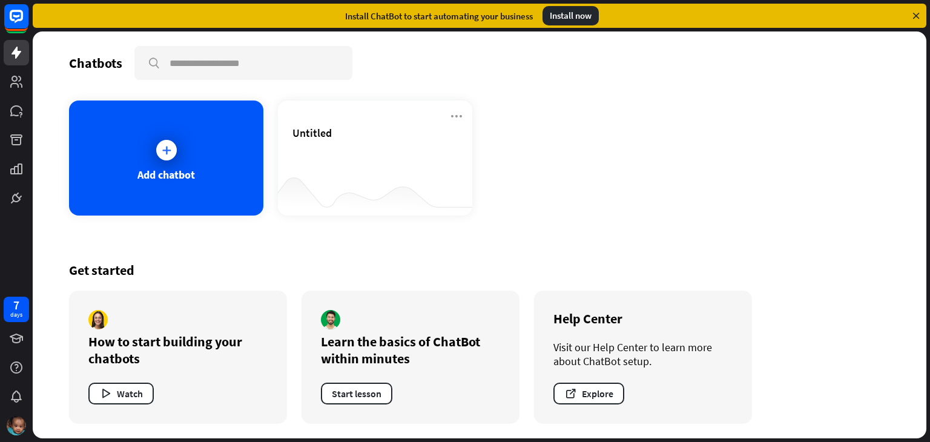  Describe the element at coordinates (28, 23) in the screenshot. I see `button: Open LiveChat chat widget` at that location.